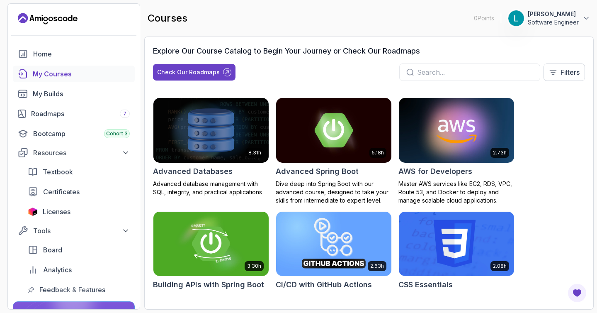  What do you see at coordinates (79, 290) in the screenshot?
I see `a: feedback` at bounding box center [79, 290].